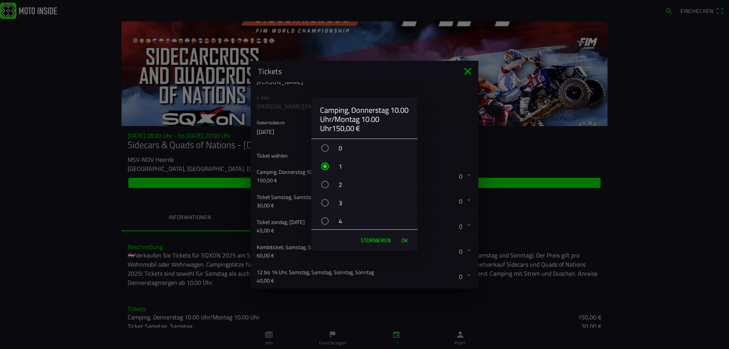 Image resolution: width=729 pixels, height=349 pixels. What do you see at coordinates (405, 240) in the screenshot?
I see `font: OK` at bounding box center [405, 240].